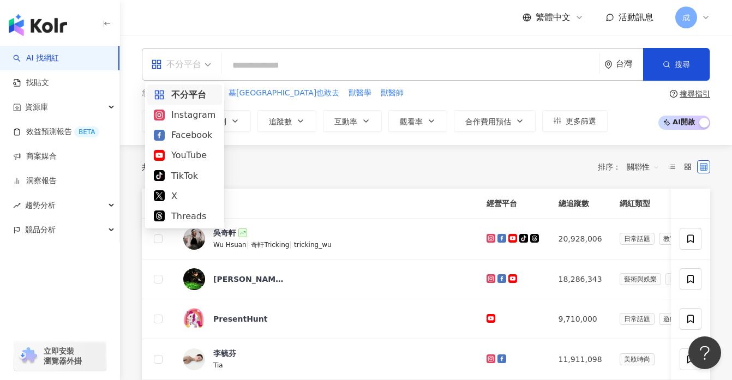 Image resolution: width=732 pixels, height=380 pixels. What do you see at coordinates (225, 353) in the screenshot?
I see `div: 李毓芬` at bounding box center [225, 353].